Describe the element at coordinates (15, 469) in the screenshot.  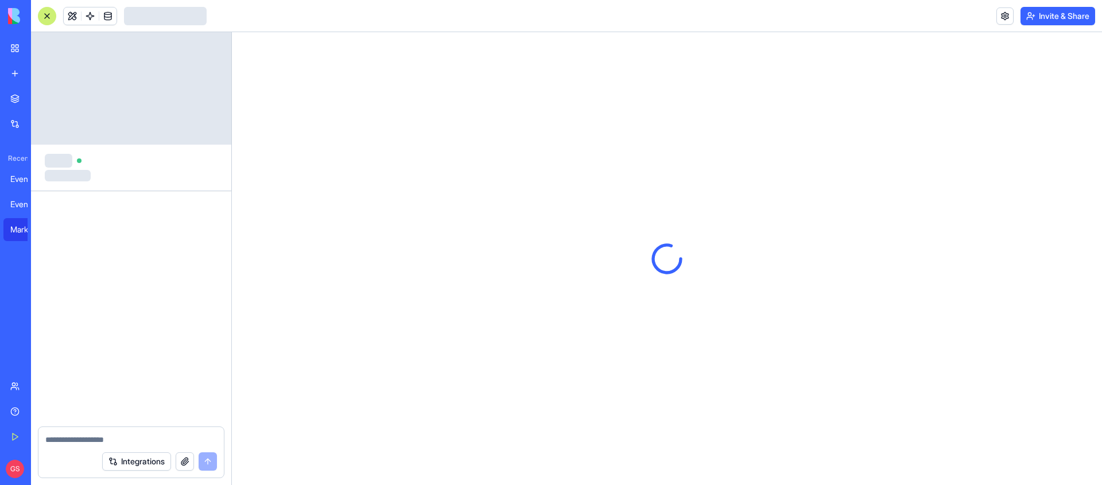
I see `span: GS` at that location.